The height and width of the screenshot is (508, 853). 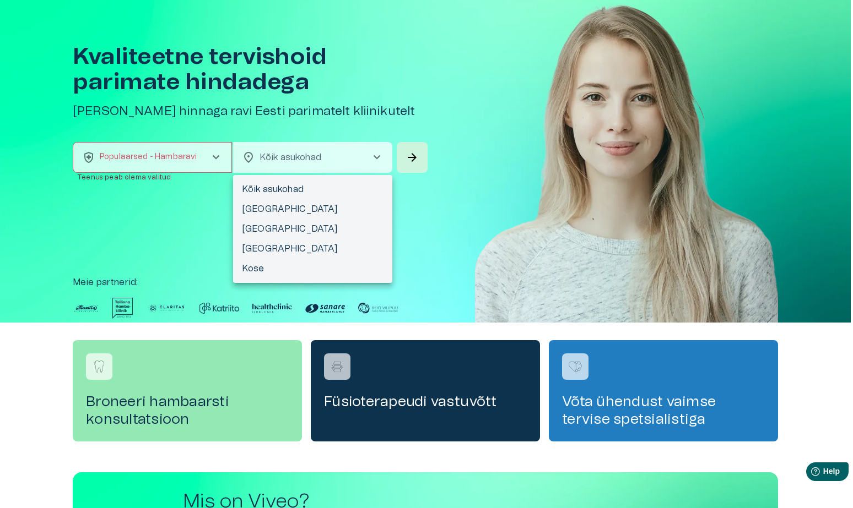 What do you see at coordinates (312, 269) in the screenshot?
I see `li: Kose` at bounding box center [312, 269].